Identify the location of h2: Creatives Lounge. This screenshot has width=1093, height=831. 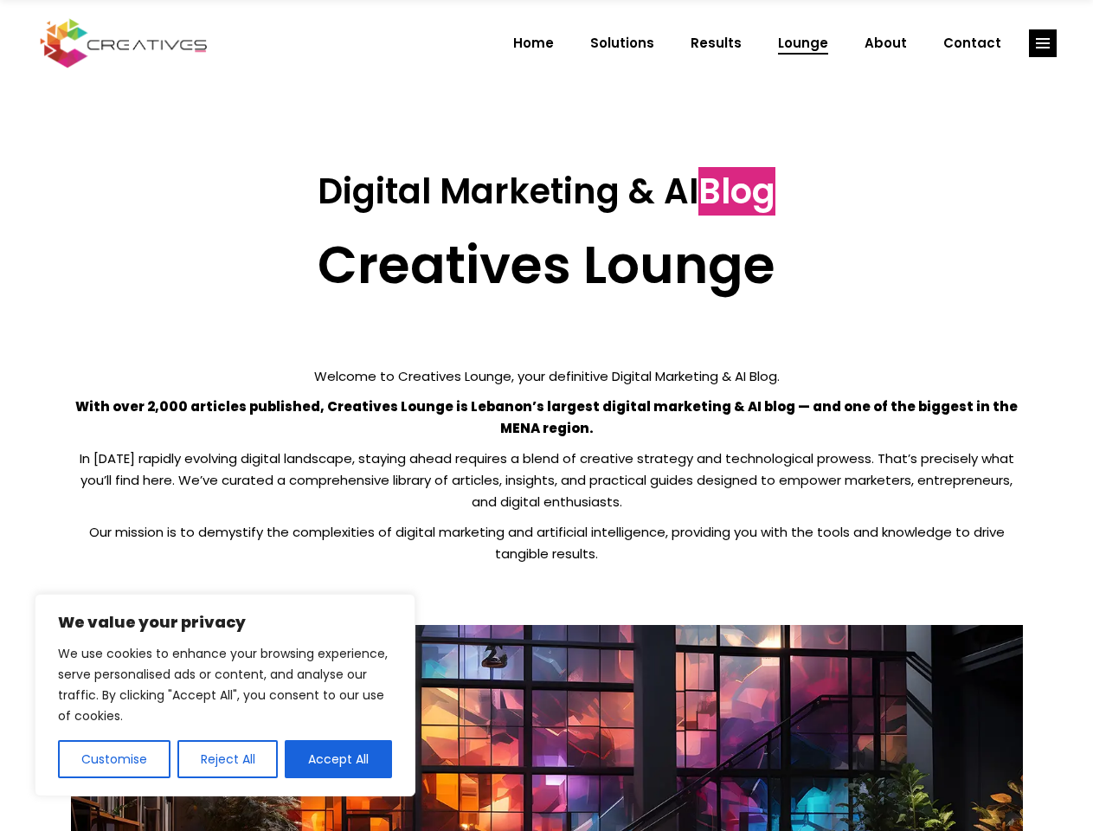
(547, 265).